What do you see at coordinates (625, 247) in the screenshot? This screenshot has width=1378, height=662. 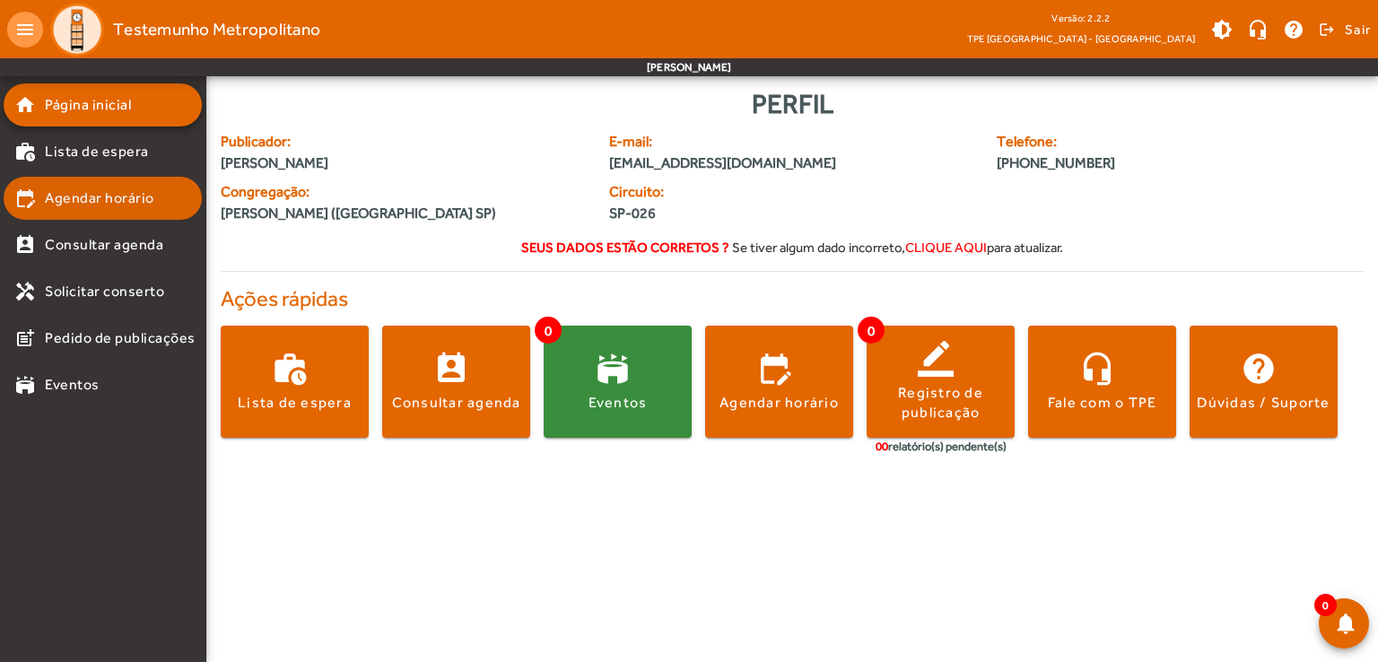 I see `strong: Seus dados estão corretos ?` at bounding box center [625, 247].